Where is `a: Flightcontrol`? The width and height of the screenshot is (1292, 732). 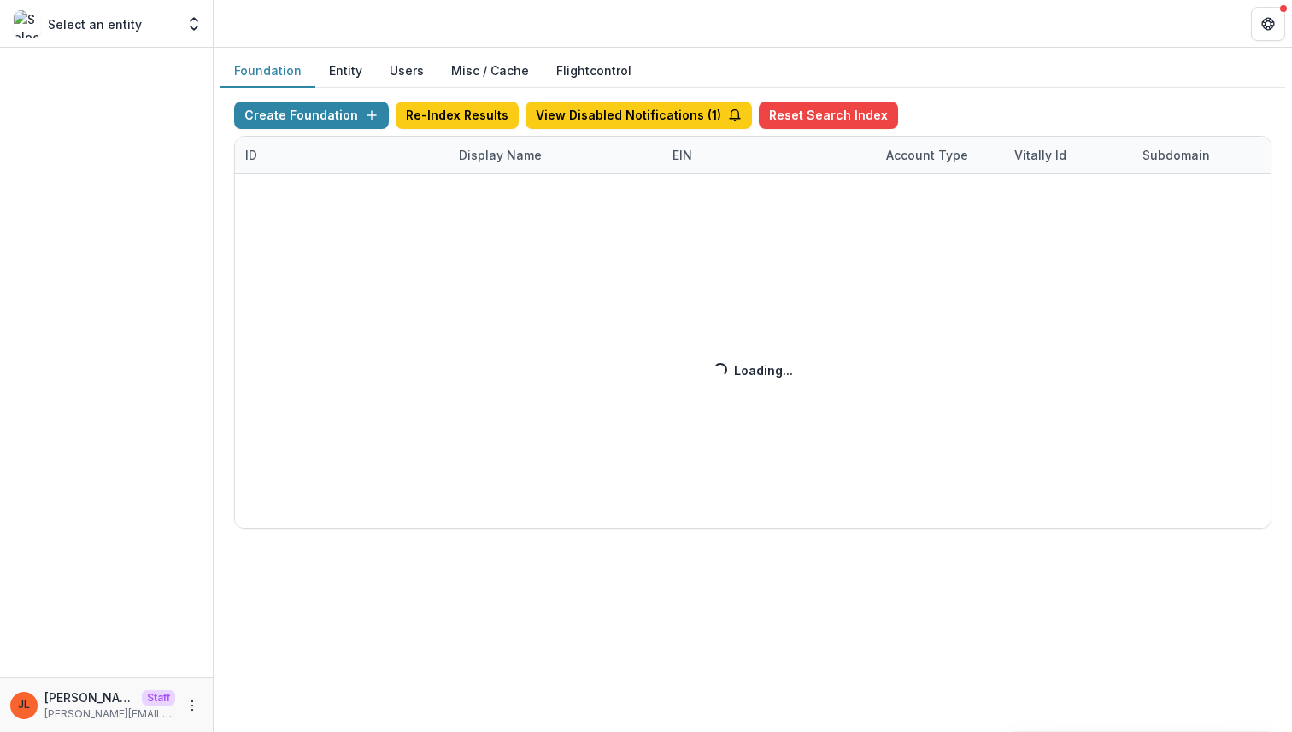 a: Flightcontrol is located at coordinates (594, 70).